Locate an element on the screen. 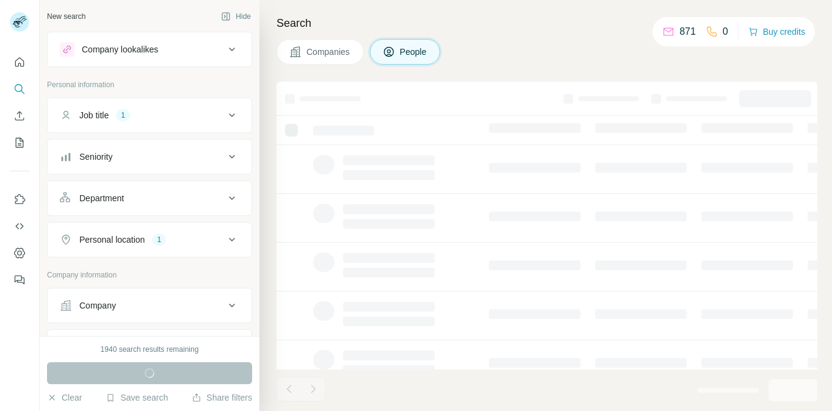 Image resolution: width=832 pixels, height=411 pixels. button: Save search is located at coordinates (137, 398).